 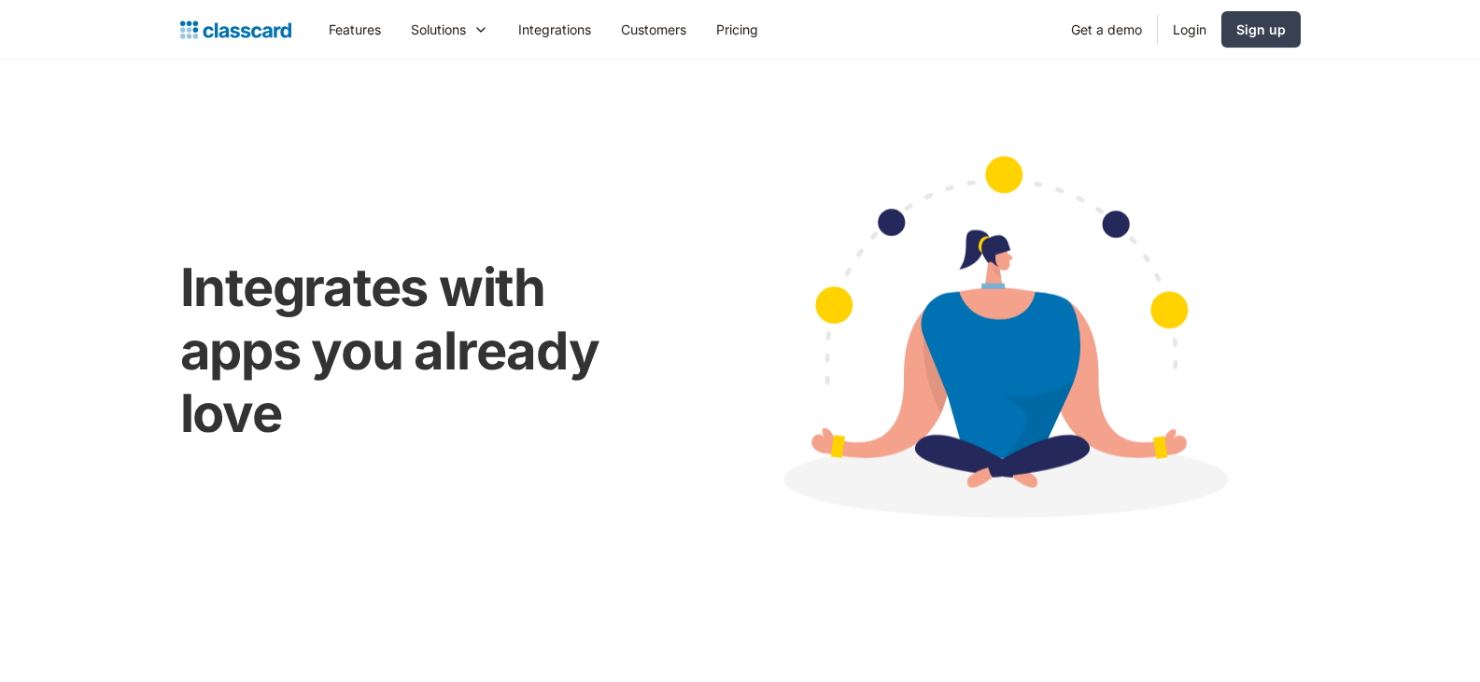 I want to click on a: Integrations, so click(x=555, y=29).